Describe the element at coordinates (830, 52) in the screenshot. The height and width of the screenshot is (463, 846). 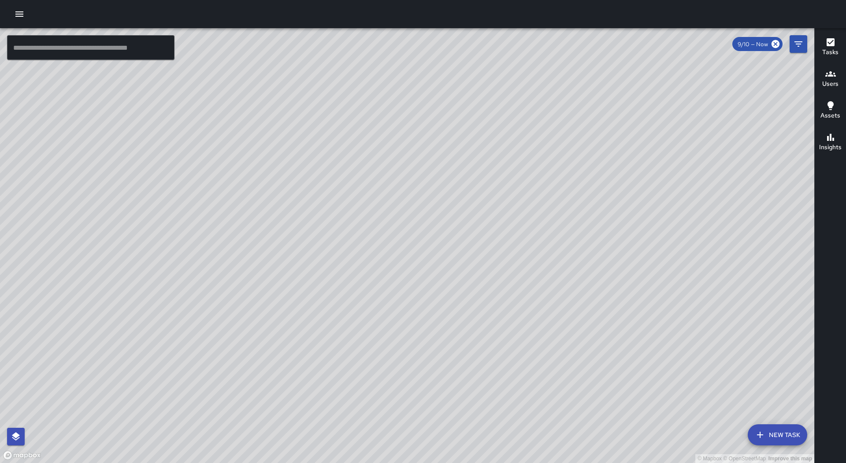
I see `h6: Tasks` at that location.